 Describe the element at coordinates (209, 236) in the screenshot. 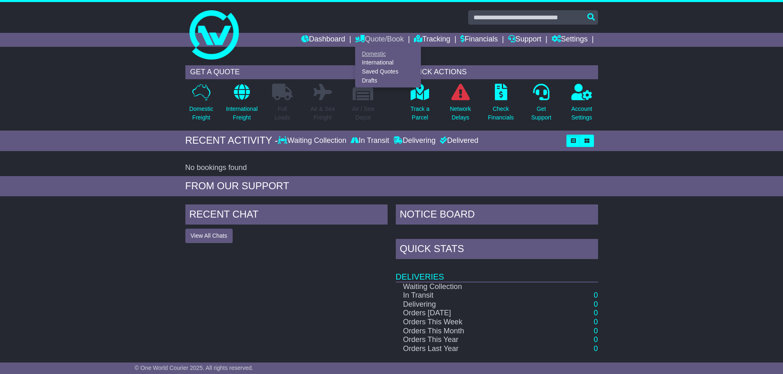

I see `button: View All Chats` at that location.